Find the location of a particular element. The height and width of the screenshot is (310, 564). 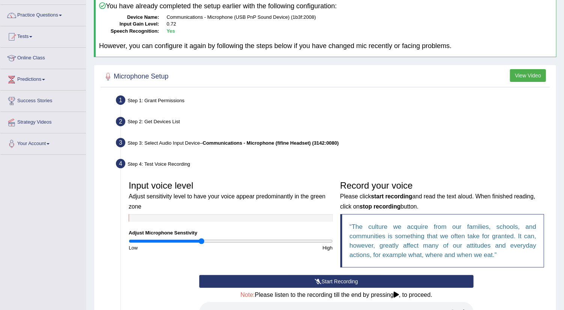

a: Success Stories is located at coordinates (43, 100).